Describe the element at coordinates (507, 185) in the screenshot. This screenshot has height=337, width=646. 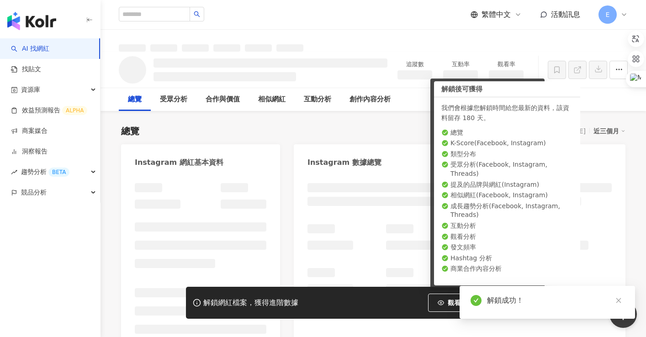
I see `li: 提及的品牌與網紅 ( Instagram )` at that location.